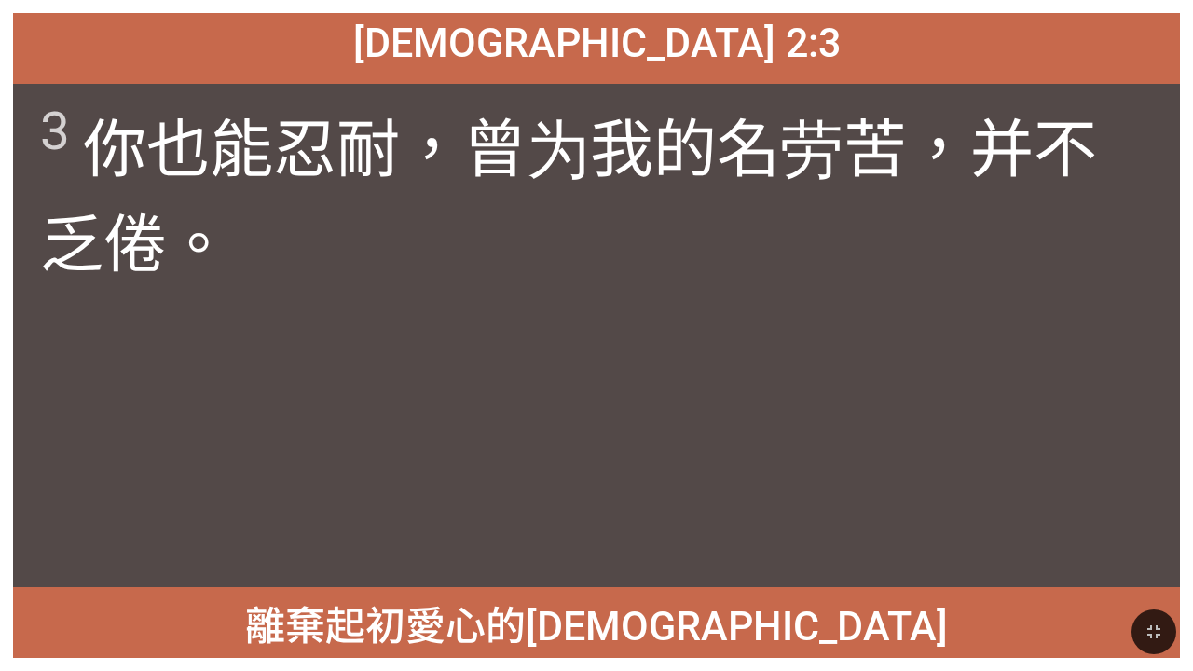 The width and height of the screenshot is (1193, 671). I want to click on wg3686: 劳苦, so click(569, 198).